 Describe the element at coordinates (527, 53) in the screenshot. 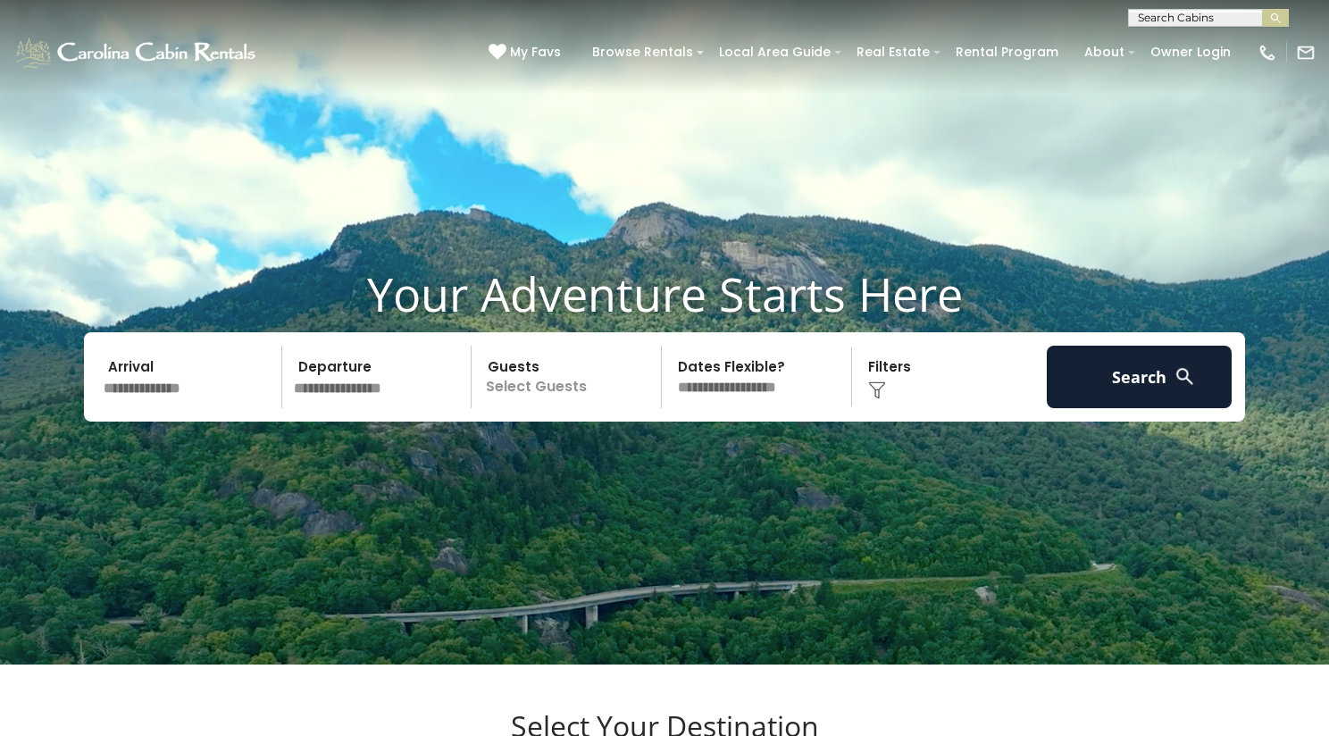

I see `a: My Favs` at that location.